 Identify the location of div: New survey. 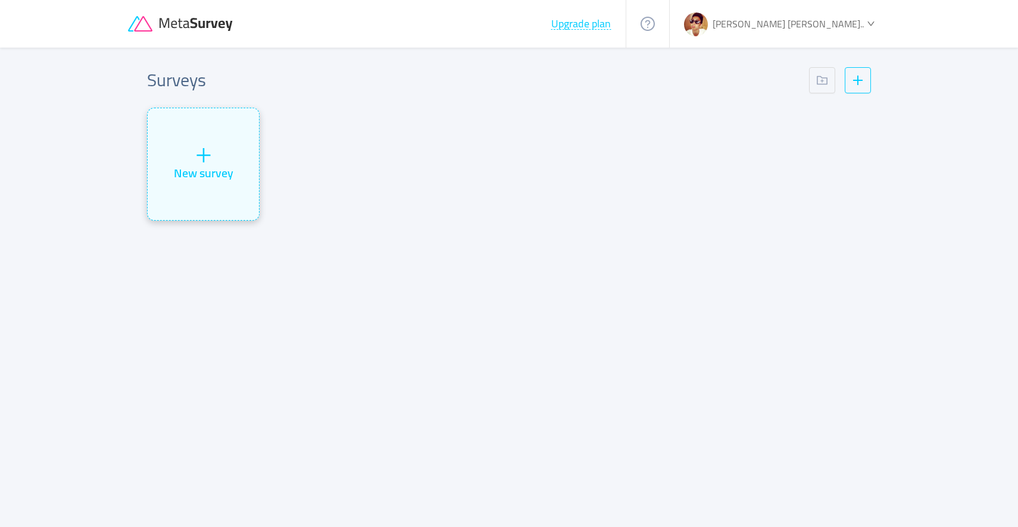
(204, 173).